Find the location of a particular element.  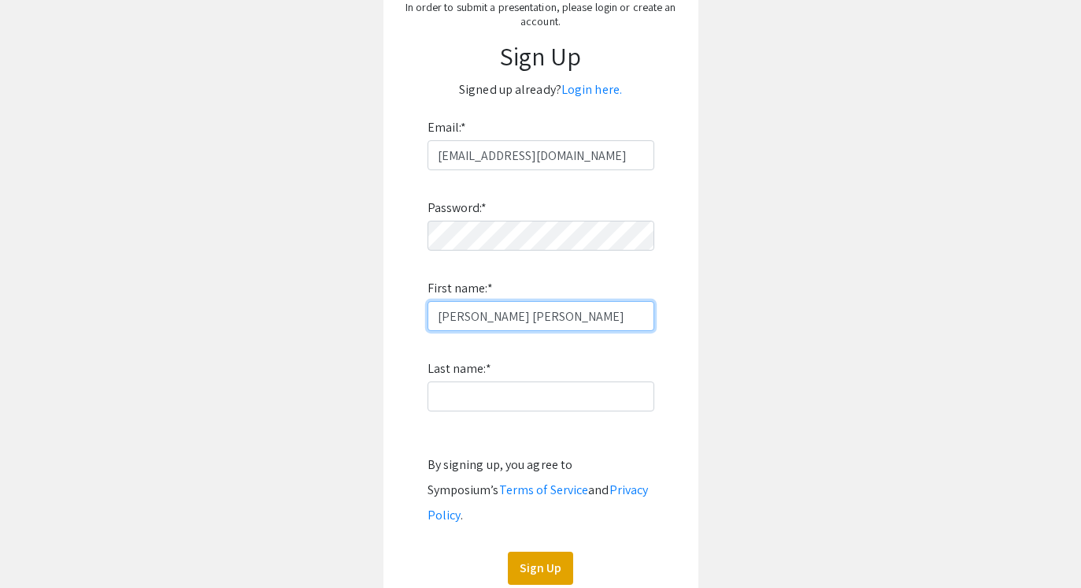

div: By signing up, you agree to Symposium’s and . is located at coordinates (541, 490).